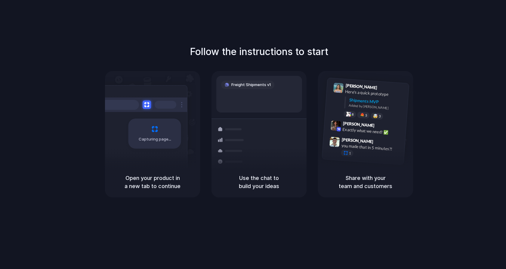 The height and width of the screenshot is (269, 506). What do you see at coordinates (381, 143) in the screenshot?
I see `span: 9:47 AM` at bounding box center [381, 143].